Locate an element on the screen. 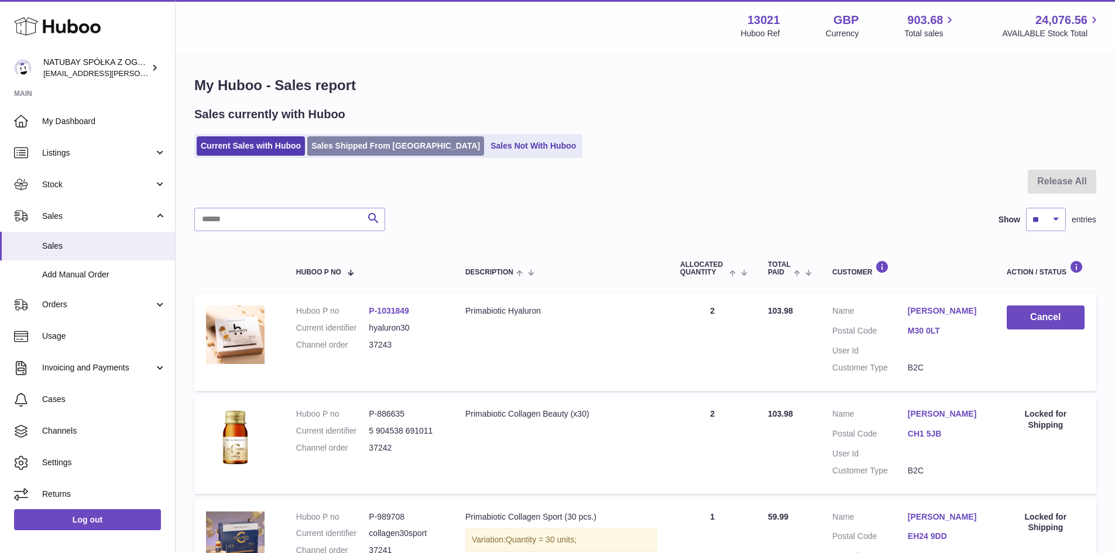  strong: 13021 is located at coordinates (764, 20).